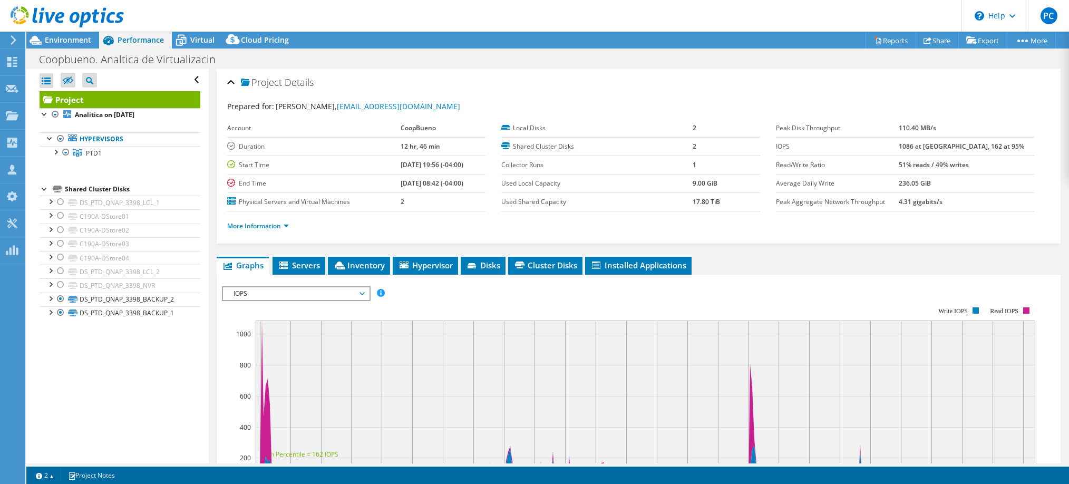  I want to click on label: Peak Disk Throughput, so click(837, 128).